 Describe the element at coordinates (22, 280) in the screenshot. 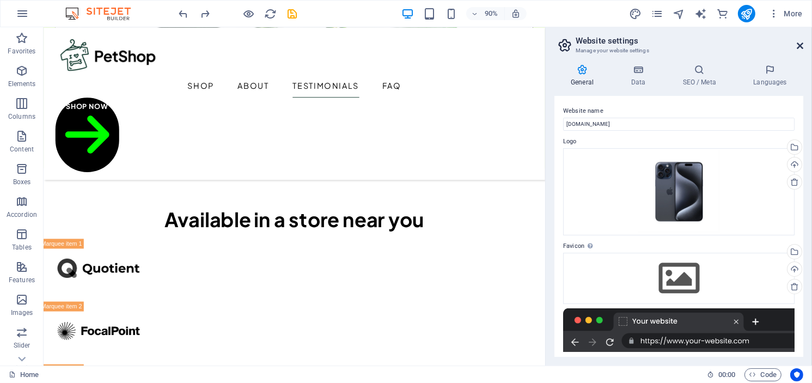

I see `p: Features` at that location.